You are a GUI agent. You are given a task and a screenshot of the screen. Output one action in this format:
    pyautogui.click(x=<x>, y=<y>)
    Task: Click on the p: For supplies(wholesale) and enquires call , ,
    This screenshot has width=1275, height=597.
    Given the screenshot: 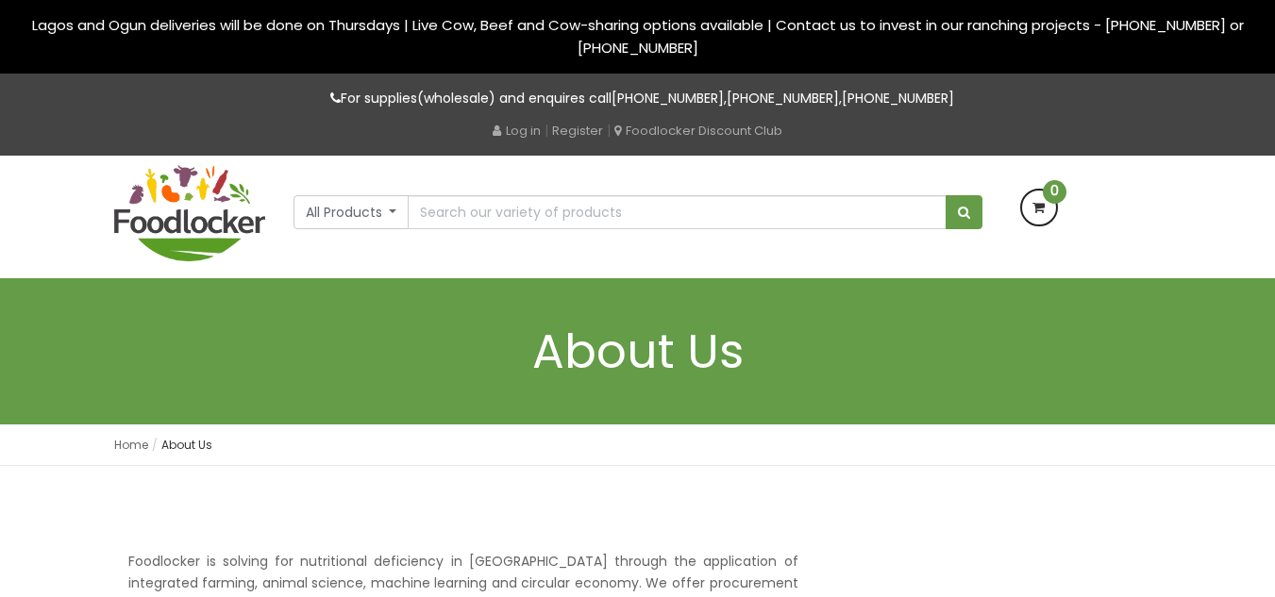 What is the action you would take?
    pyautogui.click(x=638, y=98)
    